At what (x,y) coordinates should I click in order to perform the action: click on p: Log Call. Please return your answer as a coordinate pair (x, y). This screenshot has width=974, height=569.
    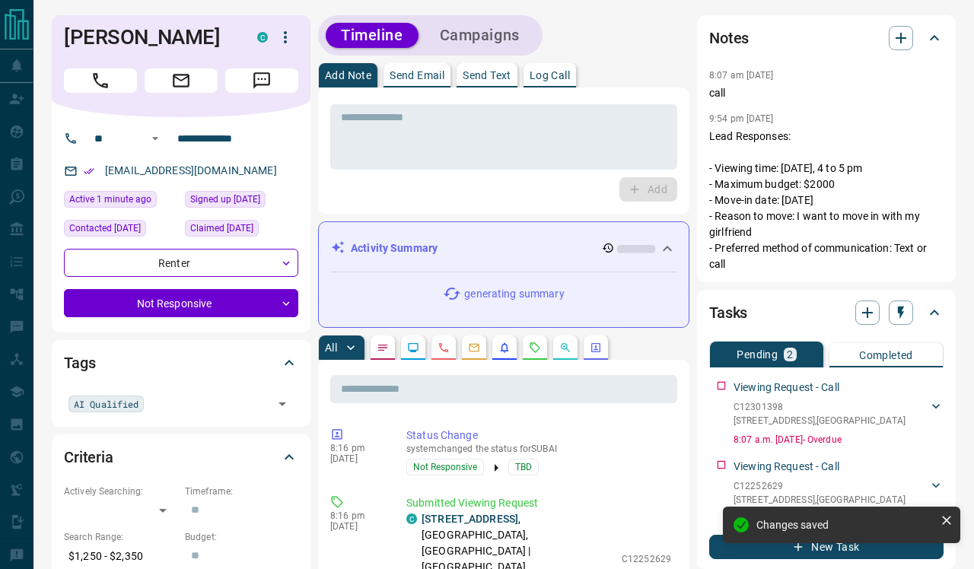
    Looking at the image, I should click on (549, 75).